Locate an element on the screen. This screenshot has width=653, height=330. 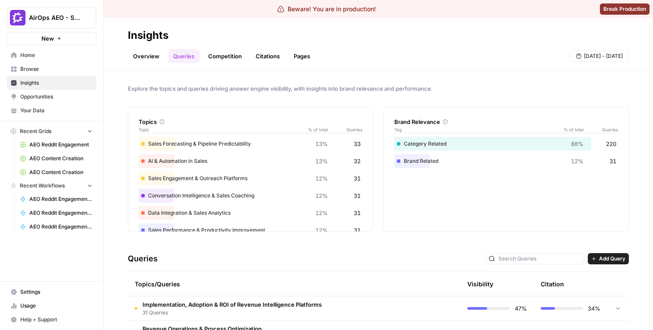
span: Browse is located at coordinates (56, 69).